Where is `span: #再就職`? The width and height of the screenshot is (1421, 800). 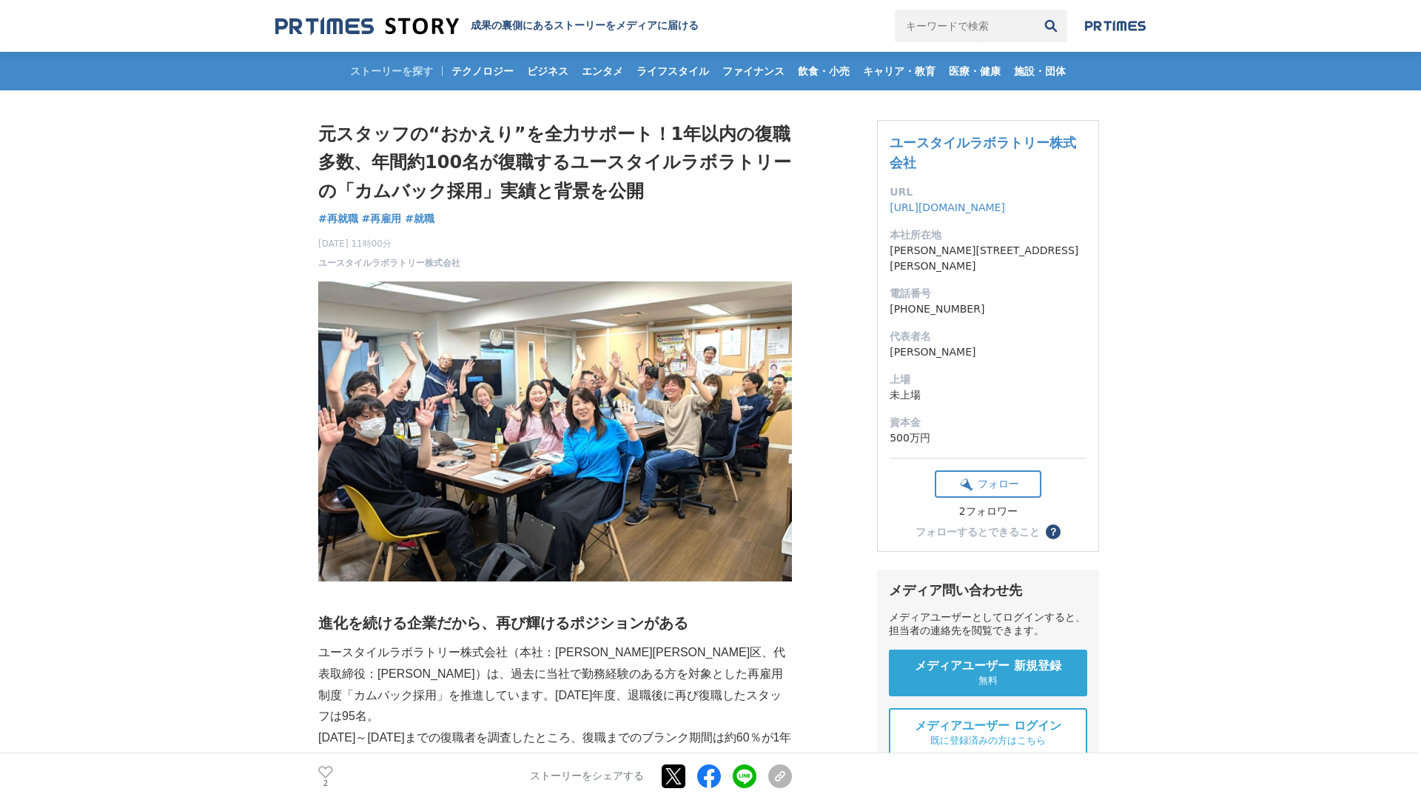
span: #再就職 is located at coordinates (338, 218).